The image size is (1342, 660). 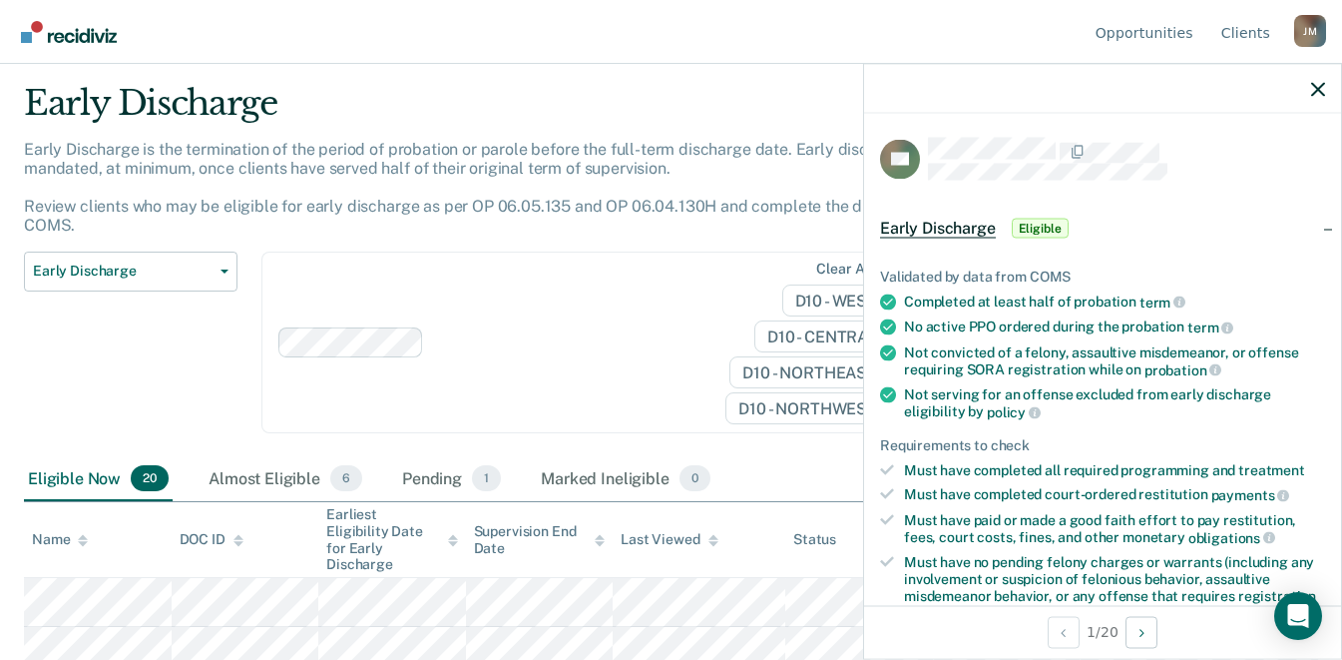 What do you see at coordinates (1231, 537) in the screenshot?
I see `span: obligations` at bounding box center [1231, 537].